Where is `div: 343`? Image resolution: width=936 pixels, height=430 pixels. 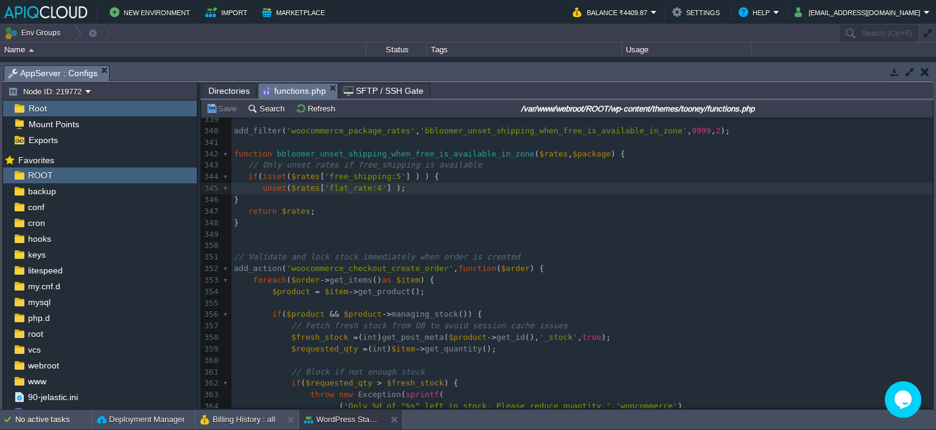
div: 343 is located at coordinates (211, 165).